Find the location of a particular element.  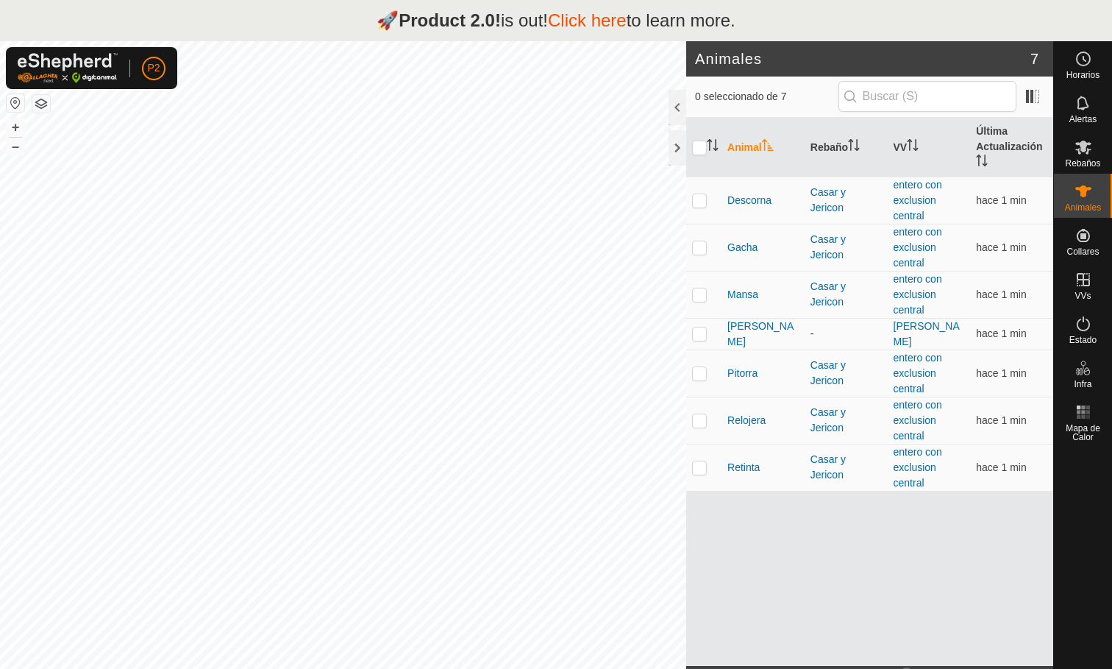

img: Logo Gallagher is located at coordinates (68, 68).